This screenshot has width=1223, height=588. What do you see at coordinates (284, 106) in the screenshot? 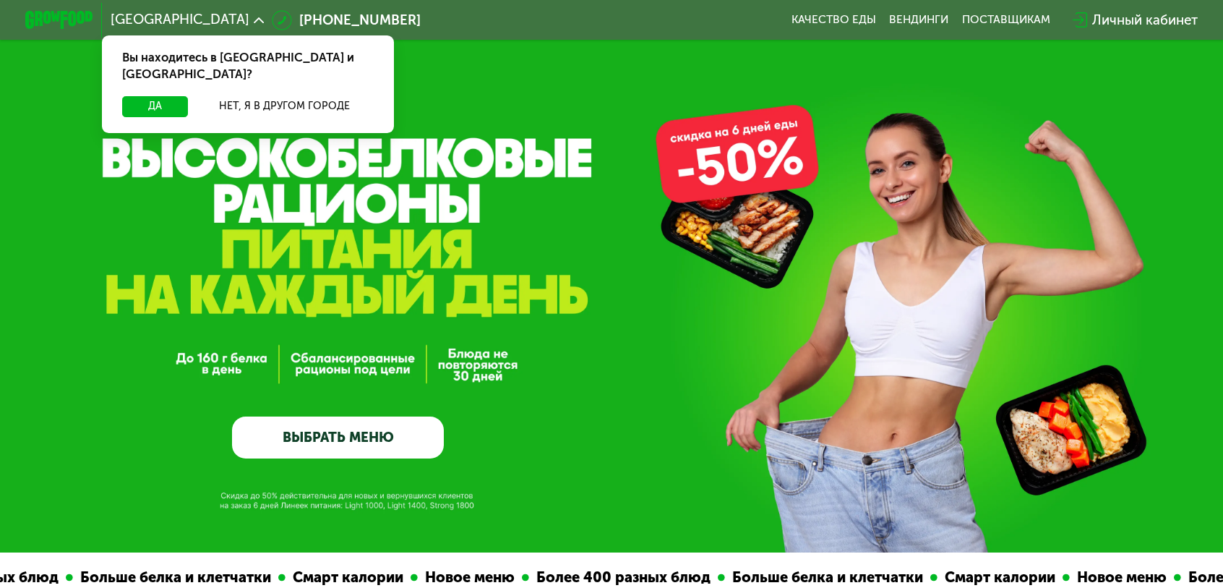
I see `button: Нет, я в другом городе` at bounding box center [284, 106].